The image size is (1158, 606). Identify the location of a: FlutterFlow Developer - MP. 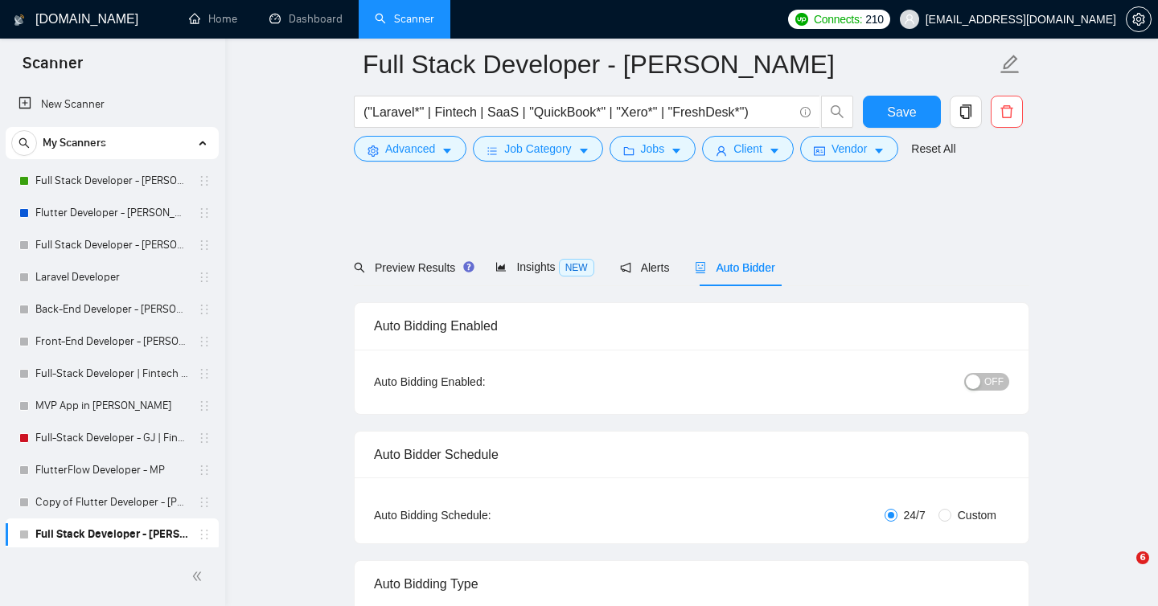
(112, 470).